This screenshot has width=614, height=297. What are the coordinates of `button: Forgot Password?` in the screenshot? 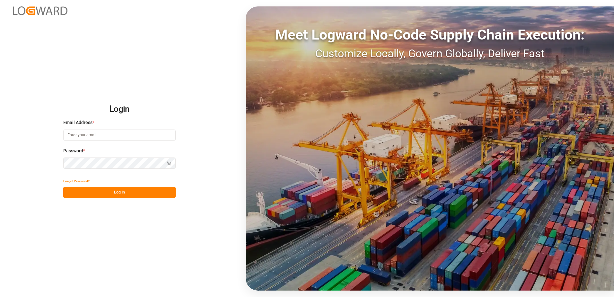 It's located at (76, 181).